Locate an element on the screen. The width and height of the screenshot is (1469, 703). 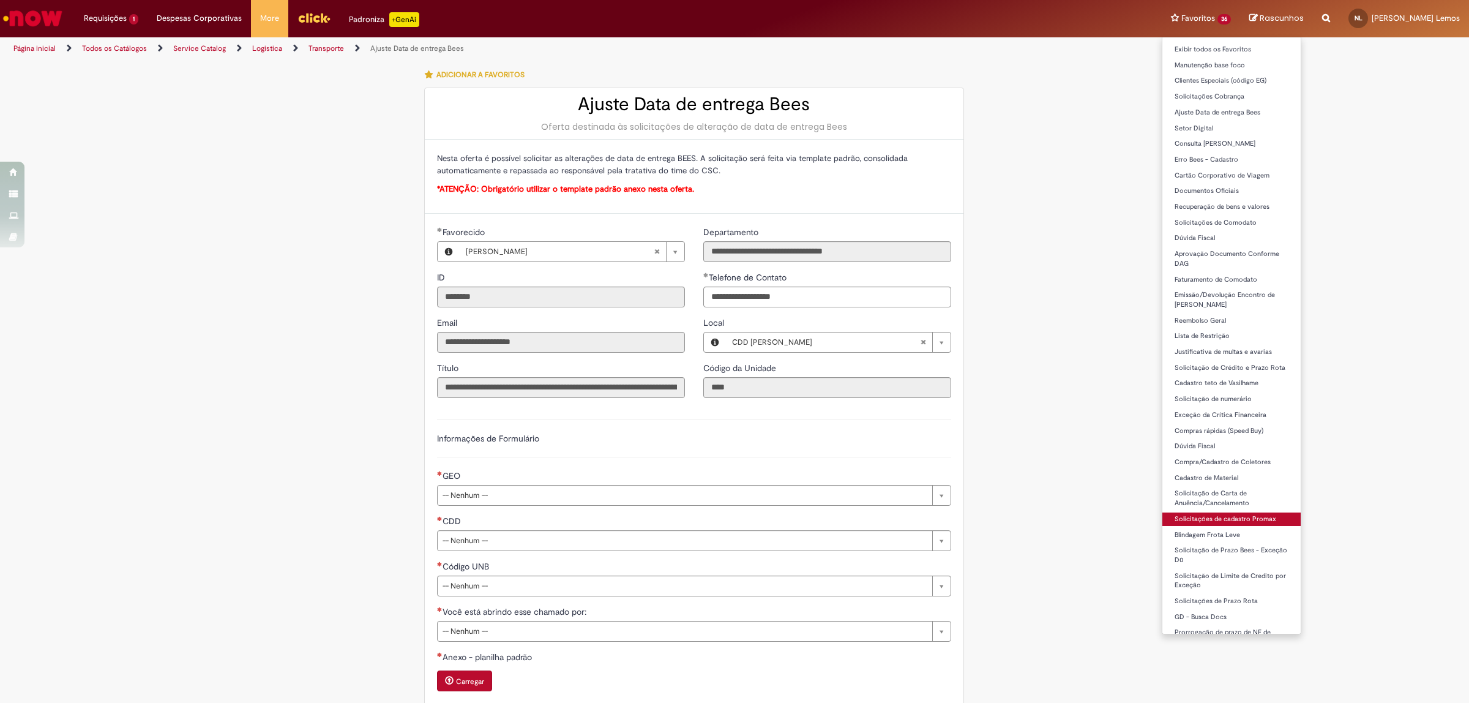
a: Solicitação de Prazo Bees - Exceção D0 is located at coordinates (1232, 555).